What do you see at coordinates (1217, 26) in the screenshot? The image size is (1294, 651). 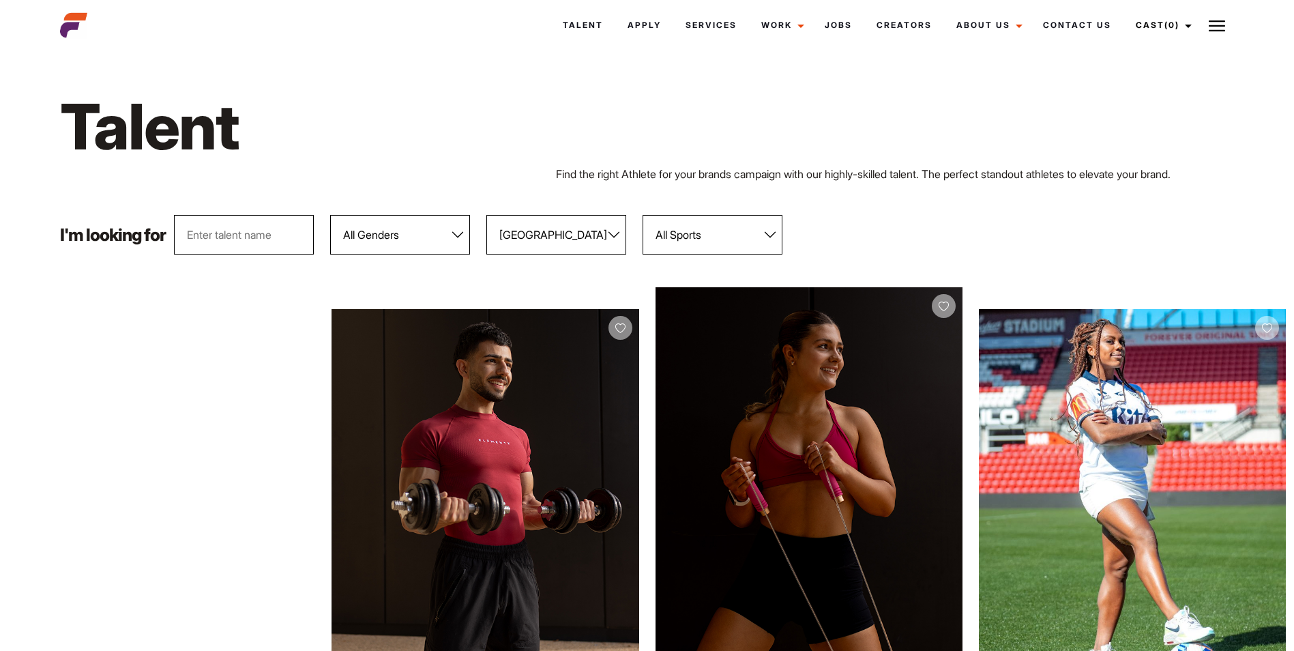 I see `img: Burger icon` at bounding box center [1217, 26].